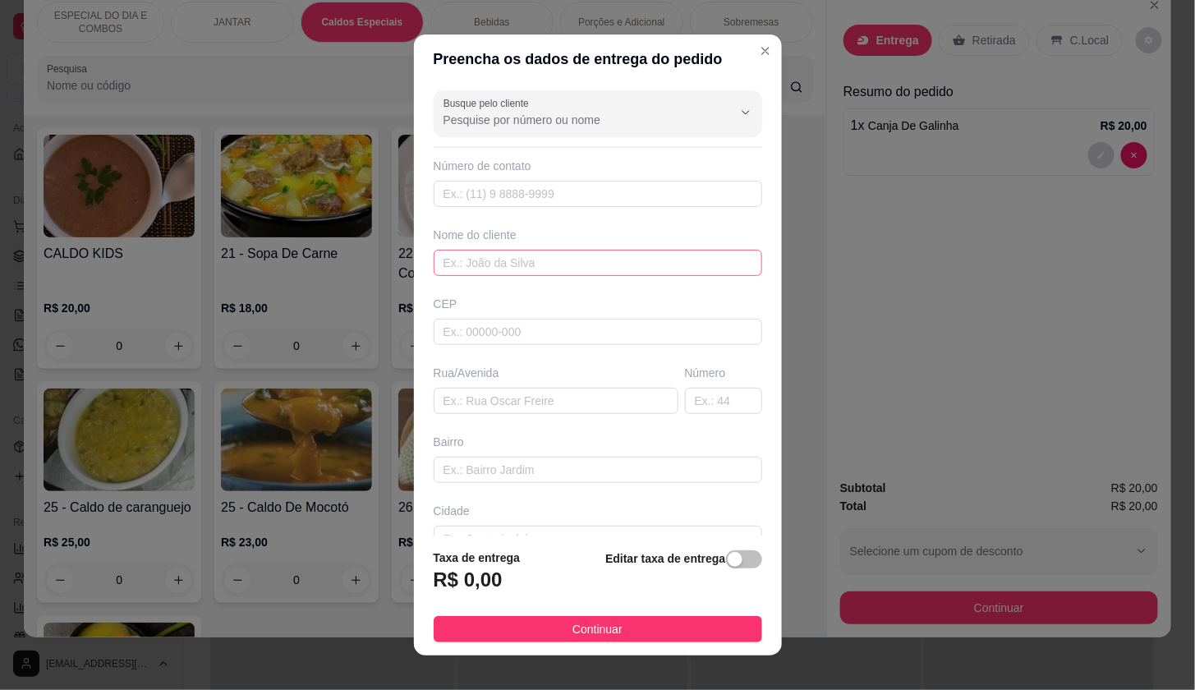 The image size is (1195, 690). I want to click on button: Show suggestions, so click(746, 113).